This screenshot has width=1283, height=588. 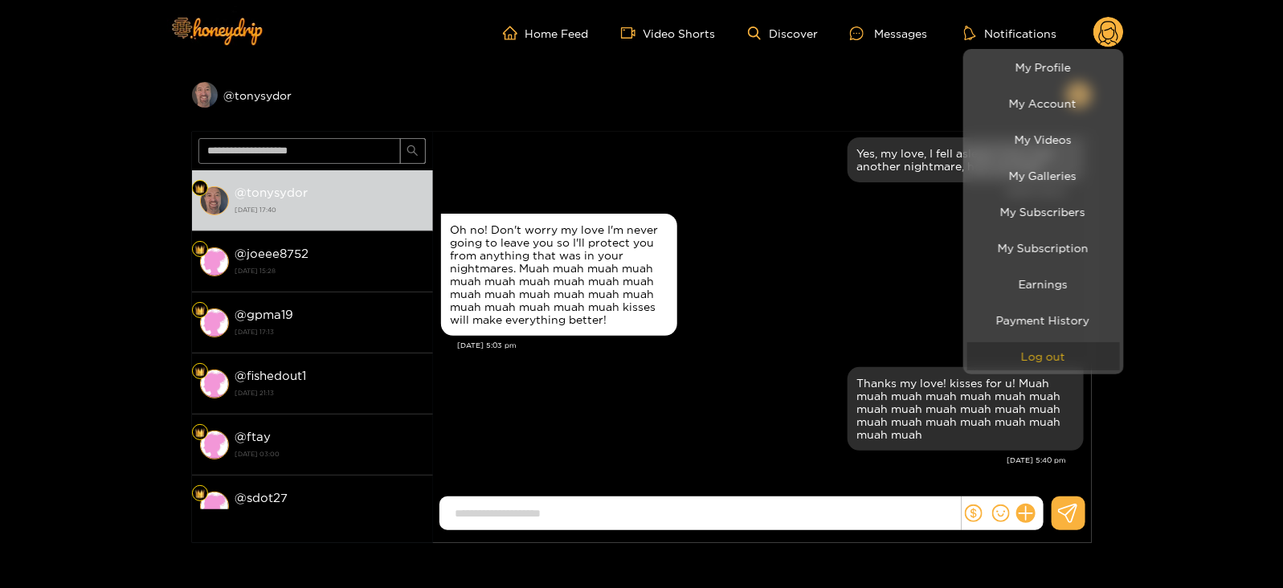 I want to click on a: Earnings, so click(x=1044, y=284).